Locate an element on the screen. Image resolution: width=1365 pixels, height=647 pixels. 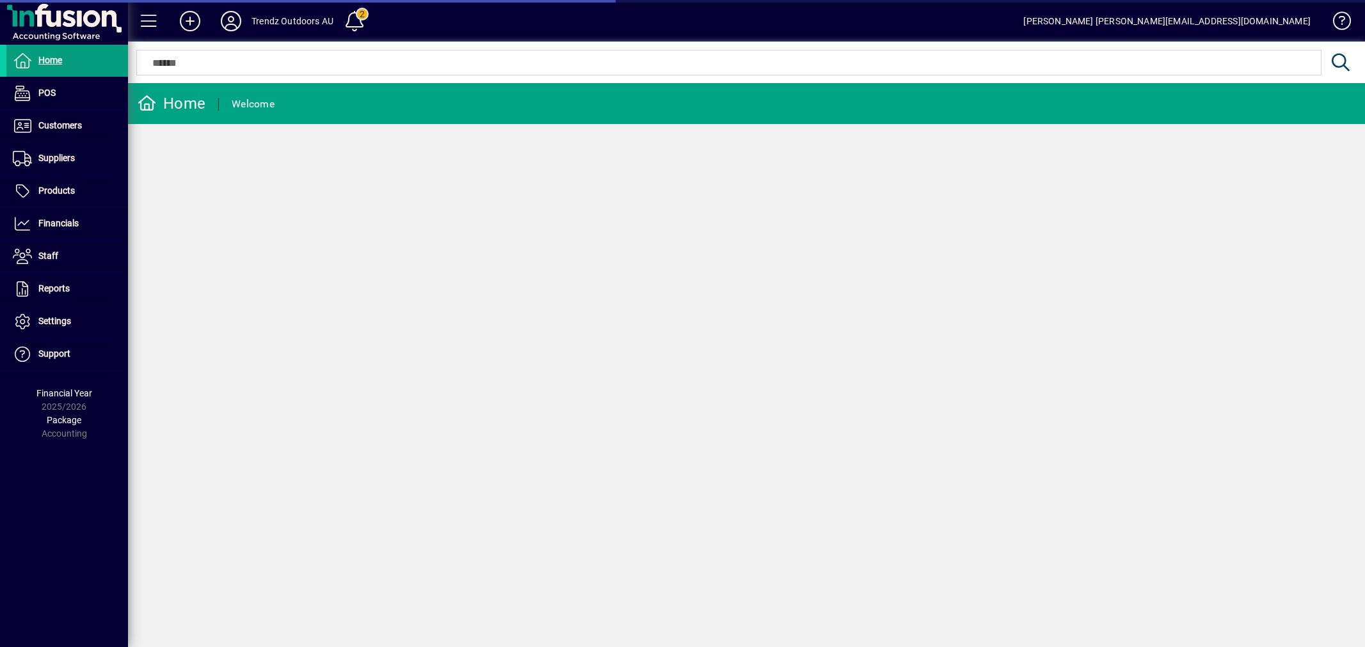
button: Add is located at coordinates (190, 21).